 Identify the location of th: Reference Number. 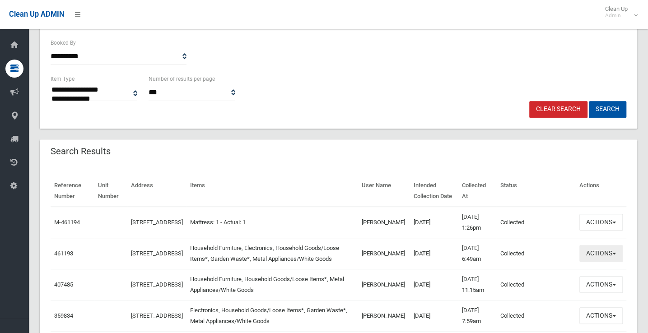
(72, 191).